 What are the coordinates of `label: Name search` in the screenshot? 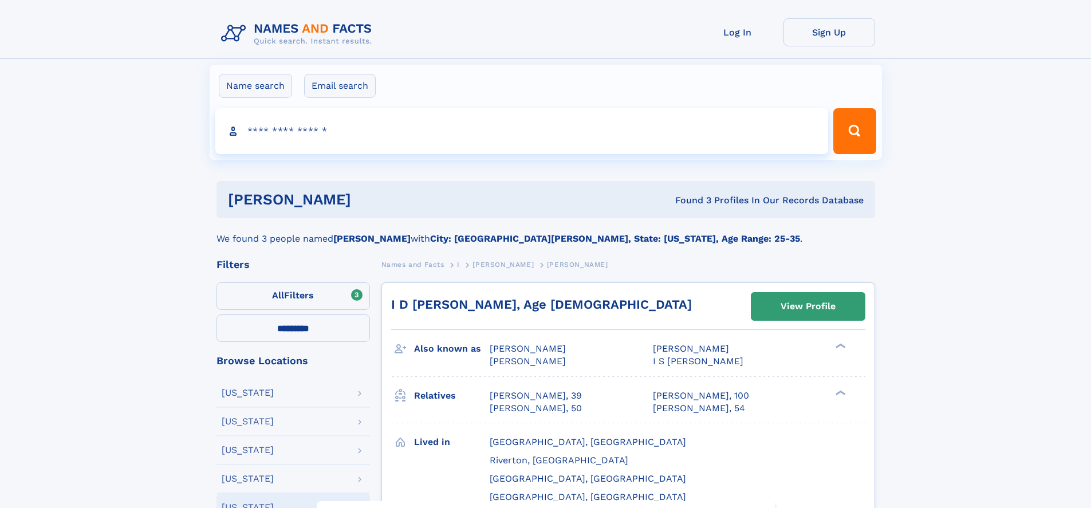 It's located at (255, 86).